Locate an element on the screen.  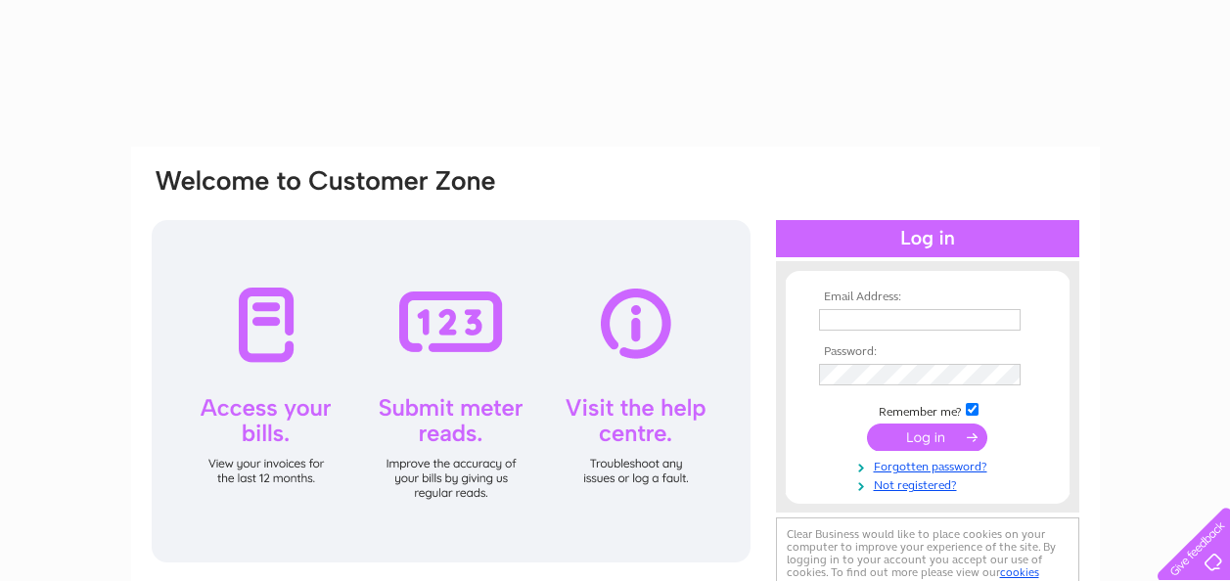
a: Forgotten password? is located at coordinates (930, 465).